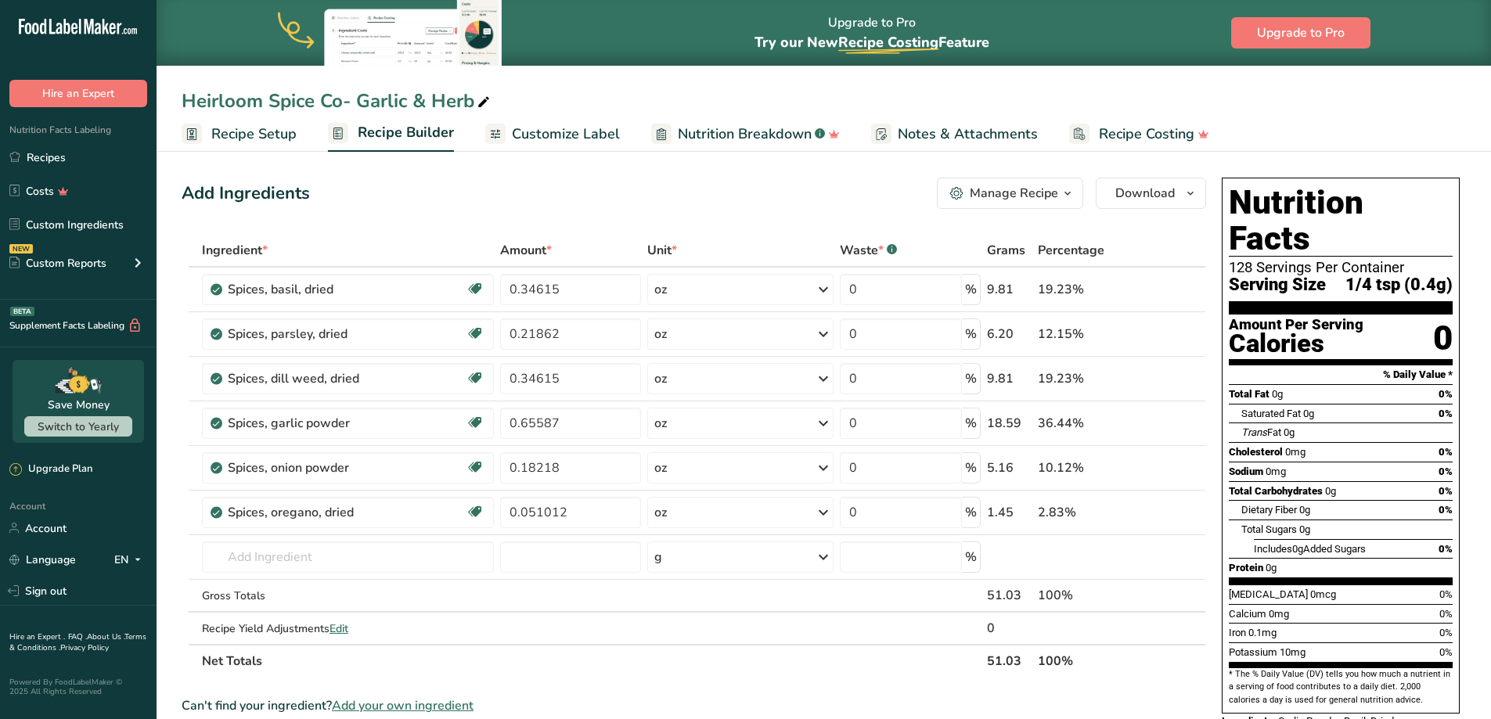  Describe the element at coordinates (1009, 513) in the screenshot. I see `div: 1.45` at that location.